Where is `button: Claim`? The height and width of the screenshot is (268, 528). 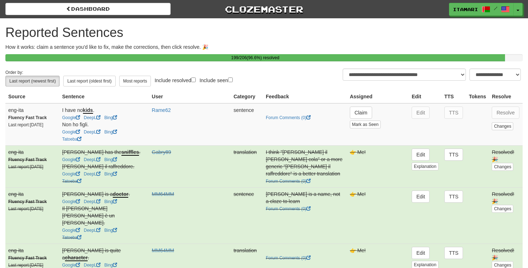
button: Claim is located at coordinates (361, 113).